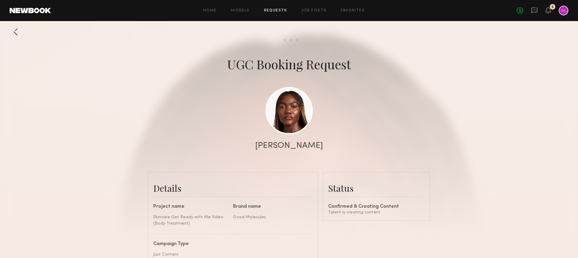 The width and height of the screenshot is (578, 258). What do you see at coordinates (314, 11) in the screenshot?
I see `a: Job Posts` at bounding box center [314, 11].